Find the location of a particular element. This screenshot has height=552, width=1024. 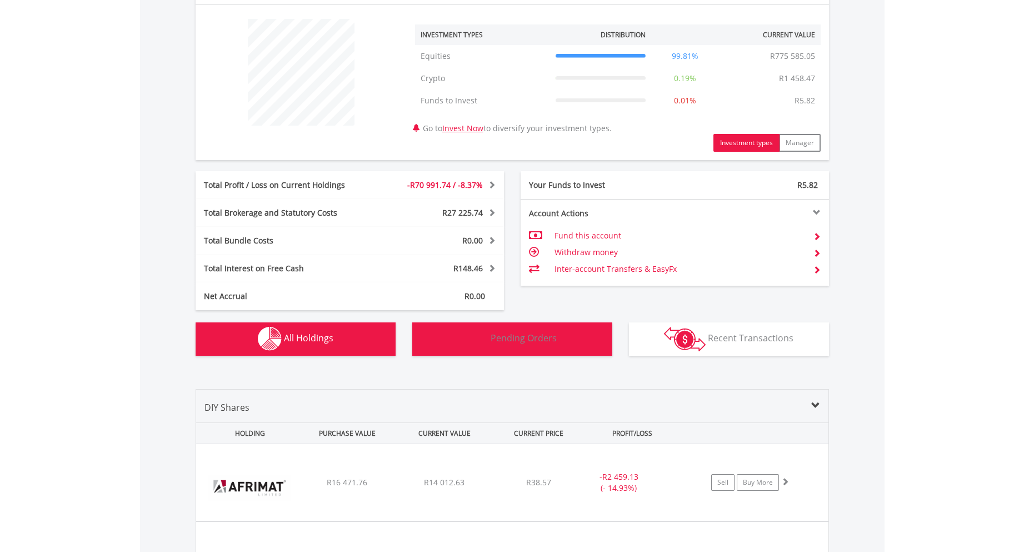

div: Account Actions is located at coordinates (598, 213).